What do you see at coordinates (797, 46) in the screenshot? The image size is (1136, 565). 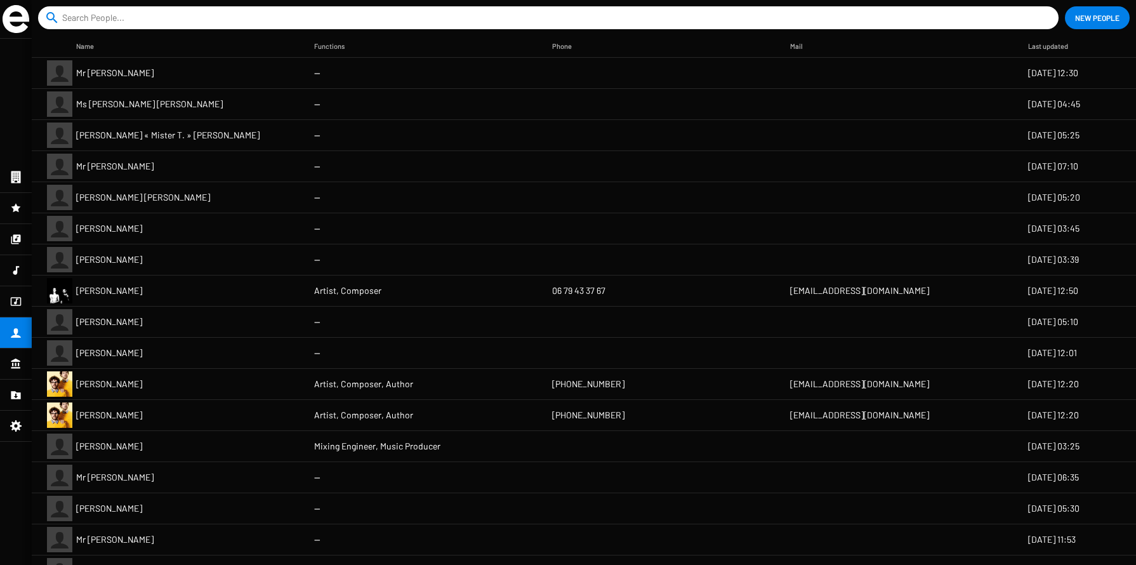 I see `div: Mail` at bounding box center [797, 46].